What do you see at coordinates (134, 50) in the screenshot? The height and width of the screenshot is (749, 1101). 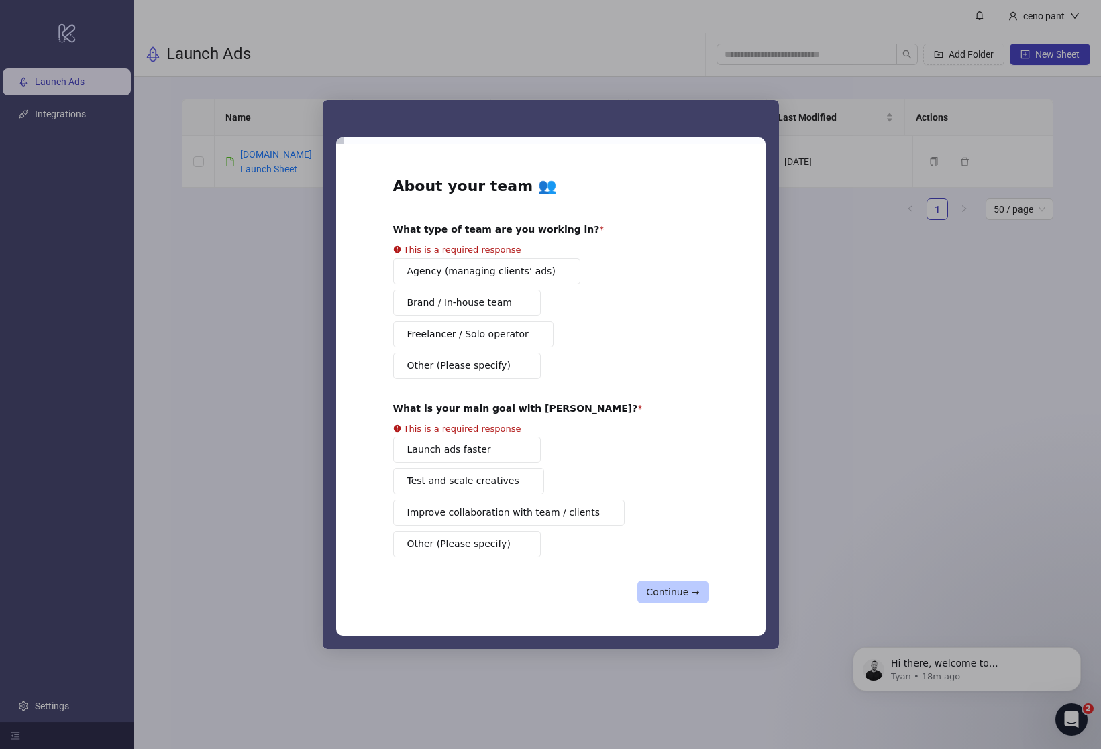 I see `div: message notification from Tyan, 18m ago. Hi there, welcome to Kitchn.io. I'll reach out via e-mai...` at bounding box center [134, 50].